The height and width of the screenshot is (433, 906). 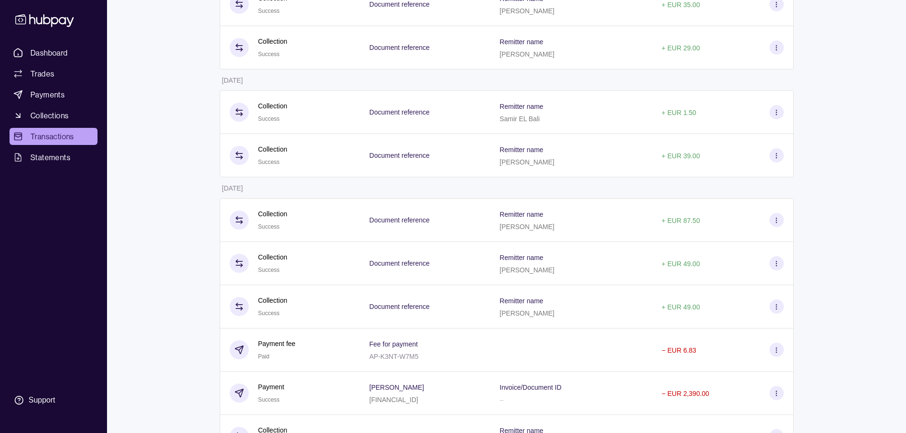 What do you see at coordinates (53, 401) in the screenshot?
I see `a: Support` at bounding box center [53, 401].